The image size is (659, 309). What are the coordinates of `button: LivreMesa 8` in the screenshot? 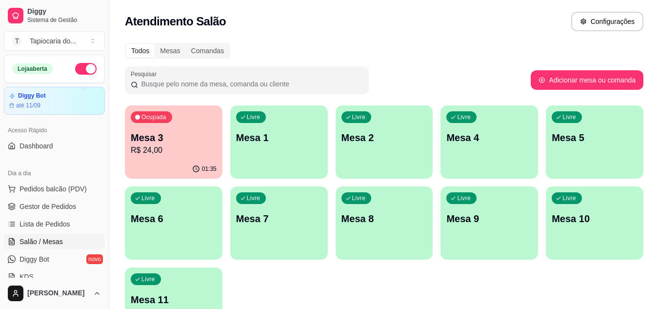 It's located at (384, 223).